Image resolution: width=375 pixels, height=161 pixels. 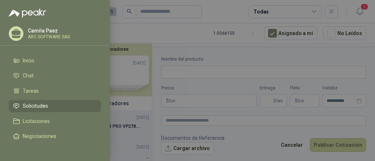 What do you see at coordinates (50, 37) in the screenshot?
I see `p: ARC SOFTWARE SAS` at bounding box center [50, 37].